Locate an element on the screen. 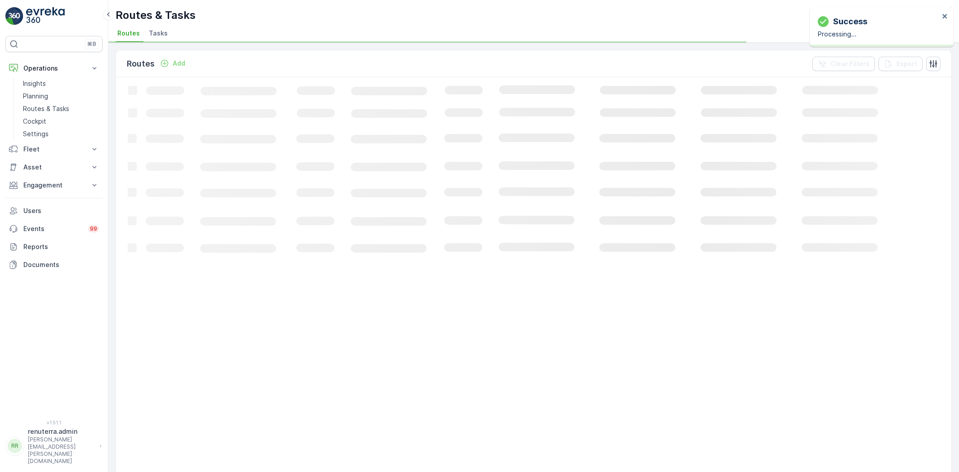 The width and height of the screenshot is (959, 472). a: Planning is located at coordinates (61, 96).